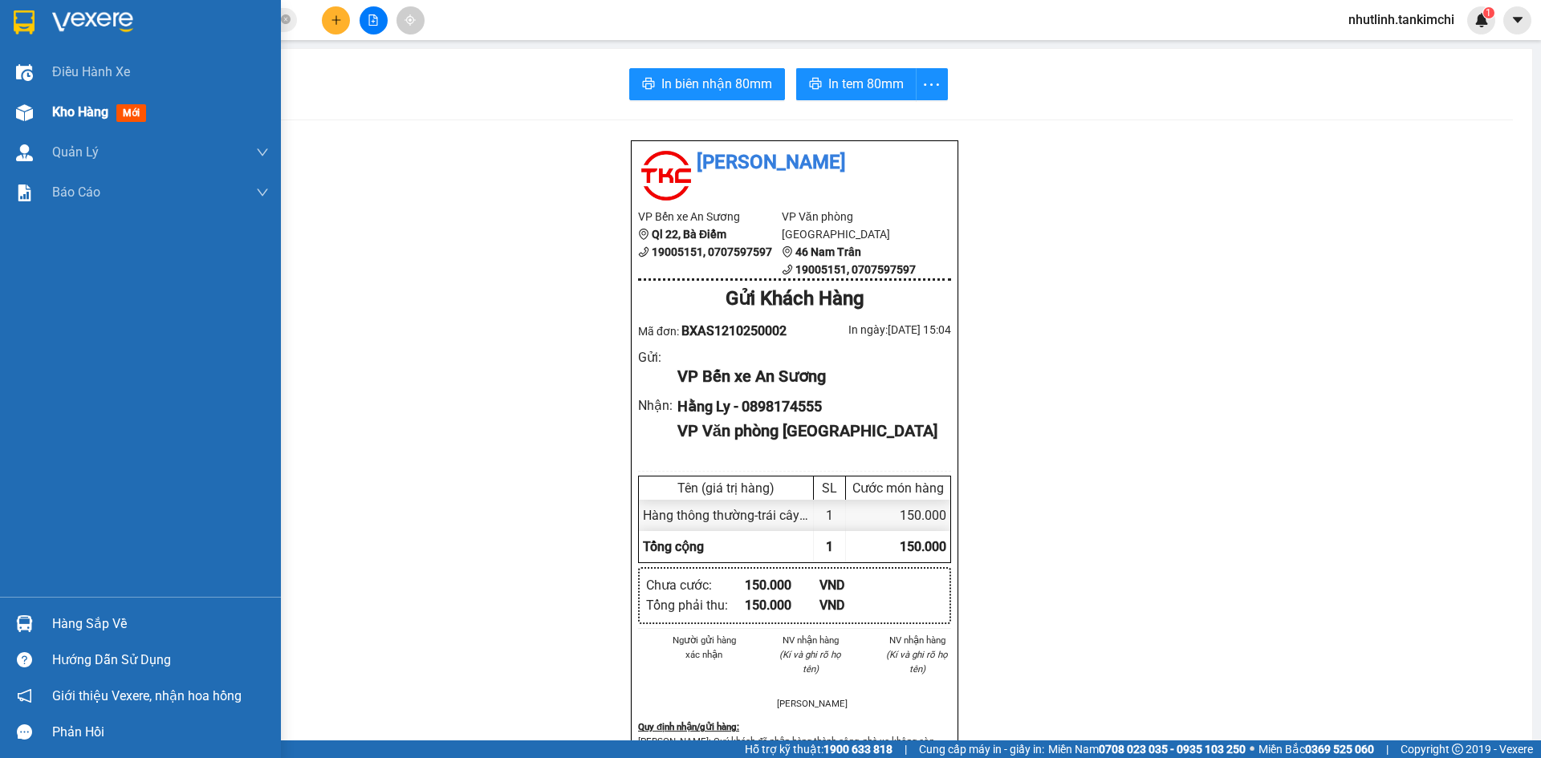 Image resolution: width=1541 pixels, height=758 pixels. Describe the element at coordinates (161, 624) in the screenshot. I see `div: Hàng sắp về` at that location.